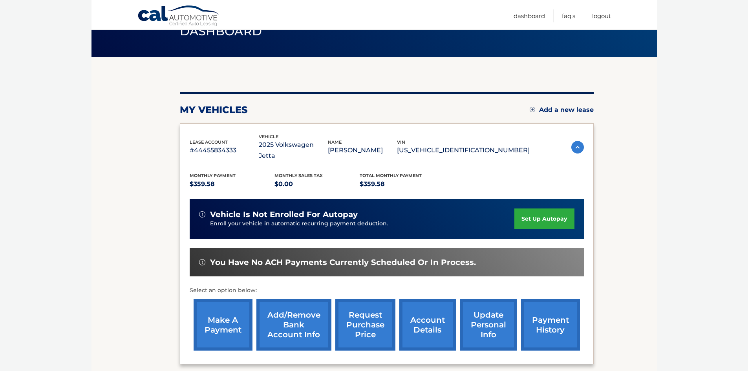 The image size is (748, 371). What do you see at coordinates (293, 150) in the screenshot?
I see `p: 2025 Volkswagen Jetta` at bounding box center [293, 150].